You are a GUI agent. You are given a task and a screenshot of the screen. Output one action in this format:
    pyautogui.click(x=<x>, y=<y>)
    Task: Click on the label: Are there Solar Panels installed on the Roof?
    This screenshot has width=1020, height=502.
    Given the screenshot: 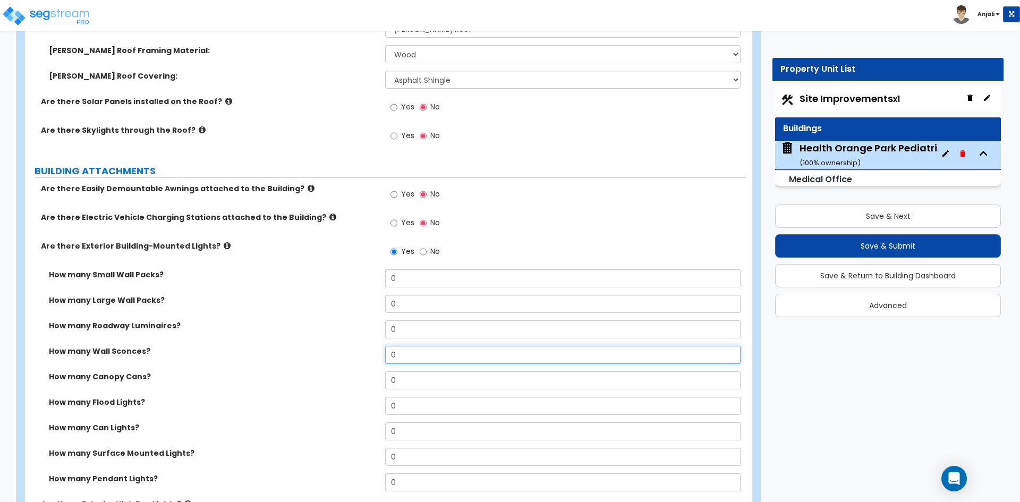 What is the action you would take?
    pyautogui.click(x=209, y=101)
    